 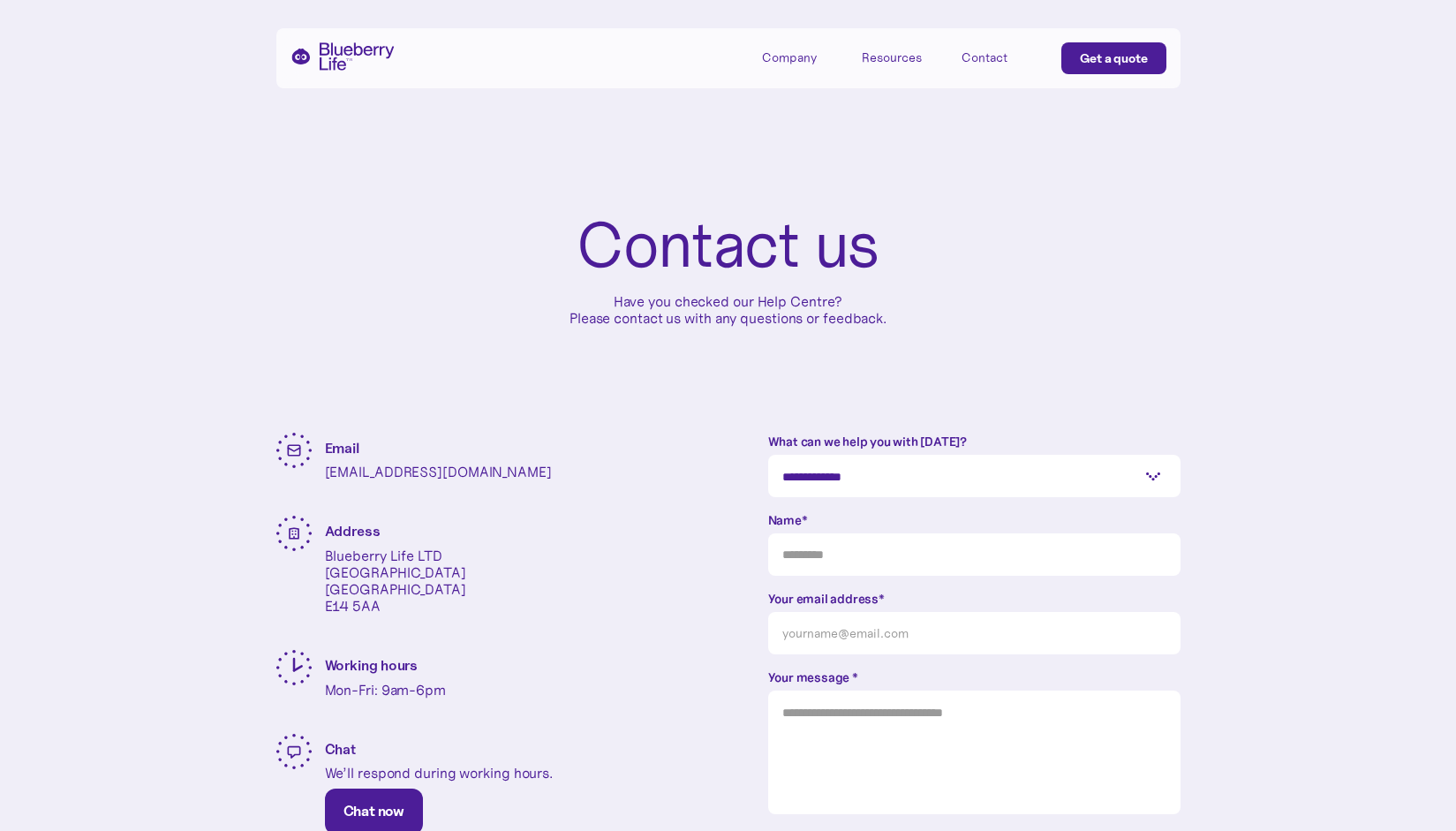 I want to click on label: Name*, so click(x=973, y=521).